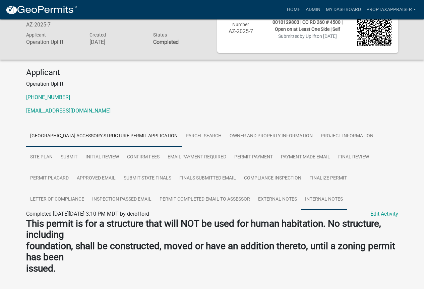 This screenshot has width=424, height=289. I want to click on a: Inspection Passed Email, so click(122, 200).